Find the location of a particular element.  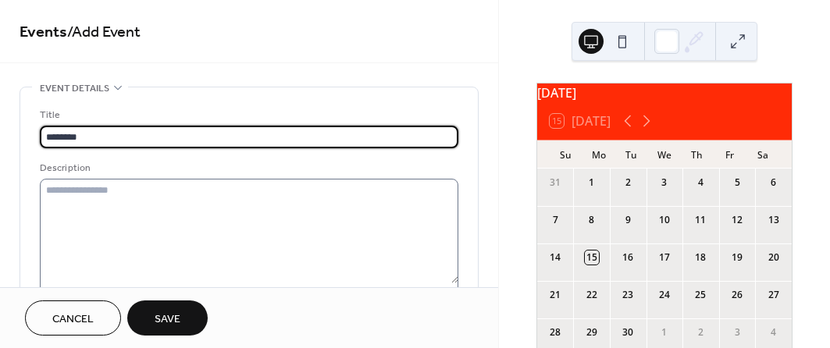

div: 8 is located at coordinates (592, 220).